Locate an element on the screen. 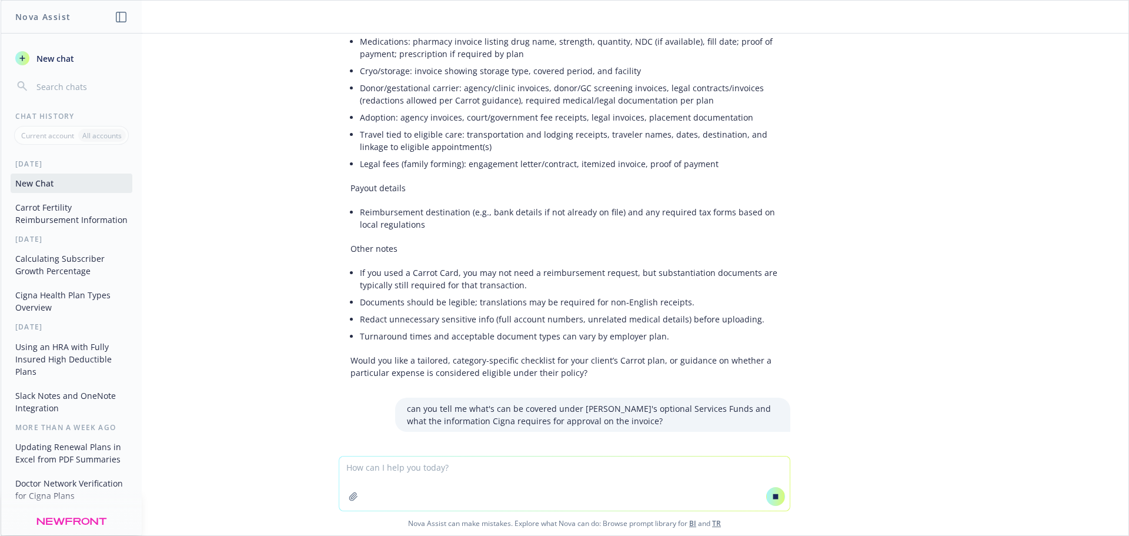  p: Other notes is located at coordinates (564, 248).